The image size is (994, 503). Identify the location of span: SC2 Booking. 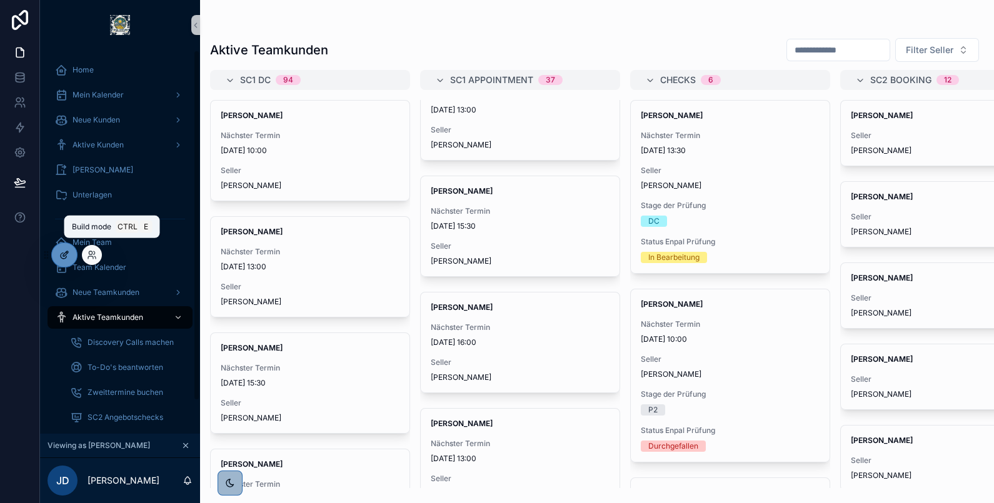
(901, 80).